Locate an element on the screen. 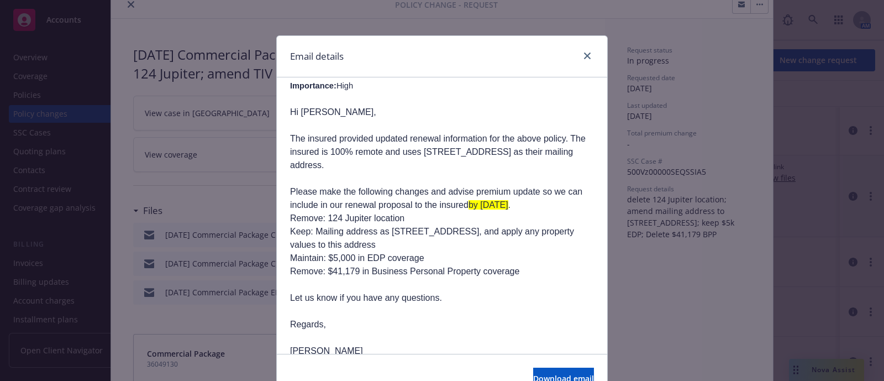 The height and width of the screenshot is (381, 884). p: Let us know if you have any questions. is located at coordinates (442, 298).